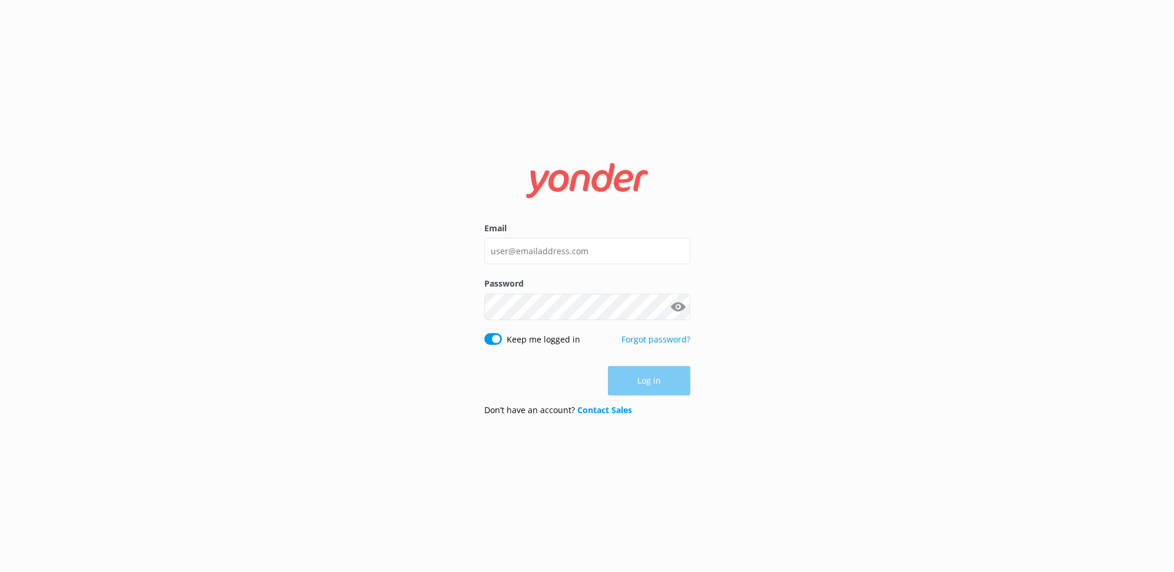 The height and width of the screenshot is (572, 1174). Describe the element at coordinates (656, 339) in the screenshot. I see `a: Forgot password?` at that location.